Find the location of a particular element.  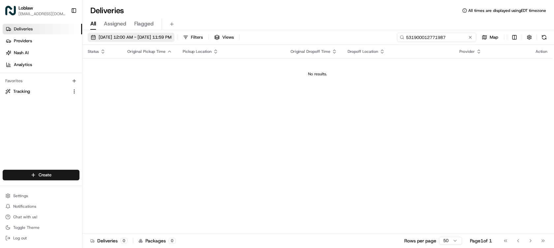

button: Filters is located at coordinates (193, 37).